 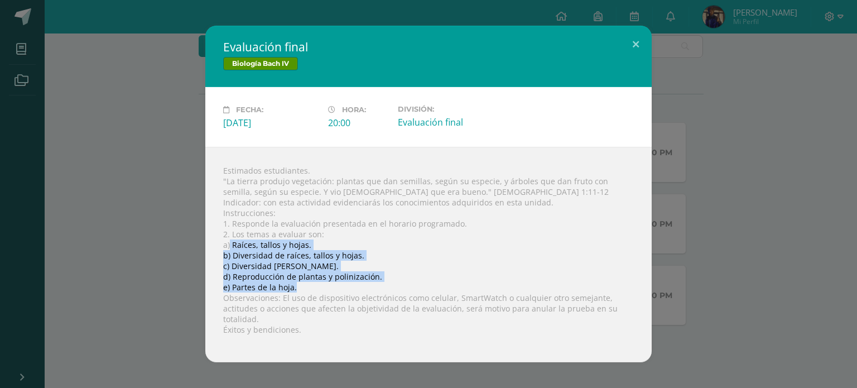 I want to click on span: Hora:, so click(x=354, y=109).